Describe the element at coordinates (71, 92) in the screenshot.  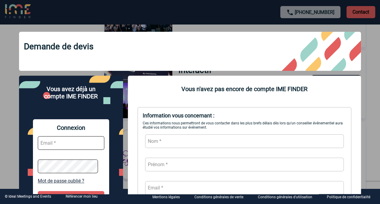
I see `div: Vous avez déjà un compte IME FINDER` at that location.